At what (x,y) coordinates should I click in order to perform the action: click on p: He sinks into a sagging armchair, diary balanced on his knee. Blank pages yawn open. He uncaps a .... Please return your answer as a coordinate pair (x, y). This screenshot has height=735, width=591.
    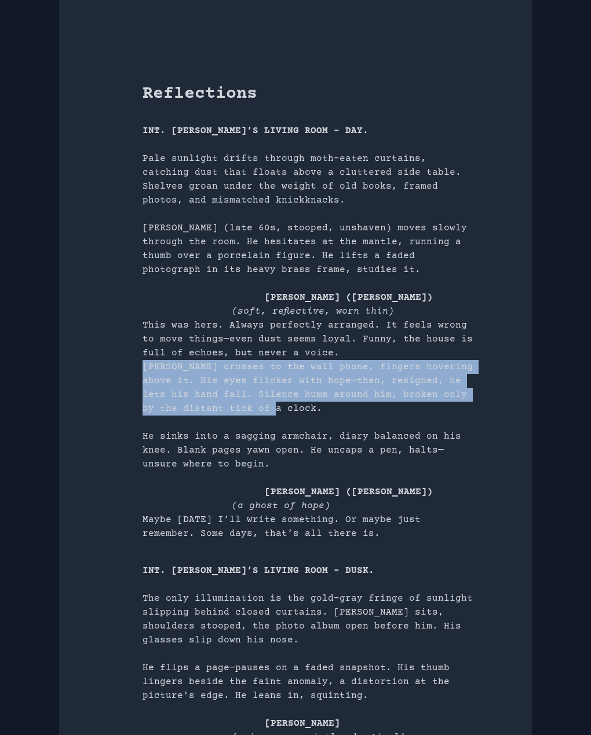
    Looking at the image, I should click on (309, 450).